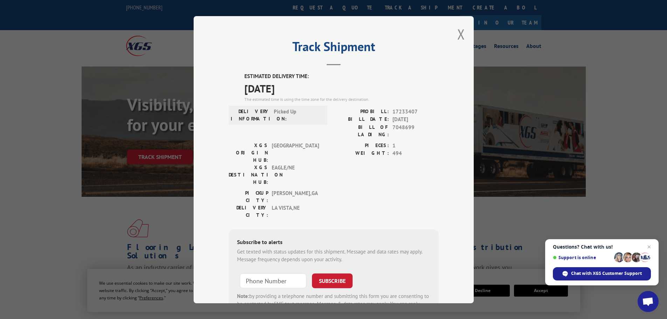 This screenshot has width=667, height=319. What do you see at coordinates (362, 153) in the screenshot?
I see `label: WEIGHT:` at bounding box center [362, 153].